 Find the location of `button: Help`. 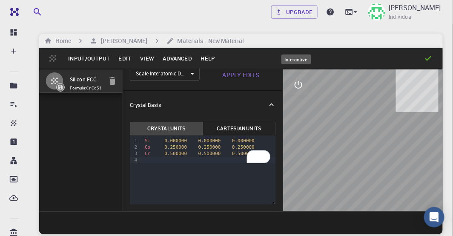

button: Help is located at coordinates (208, 58).